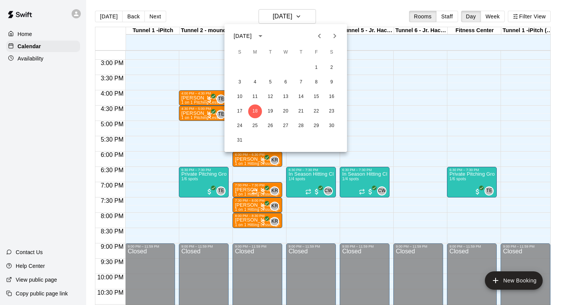 This screenshot has width=563, height=305. What do you see at coordinates (331, 97) in the screenshot?
I see `button: 16` at bounding box center [331, 97].